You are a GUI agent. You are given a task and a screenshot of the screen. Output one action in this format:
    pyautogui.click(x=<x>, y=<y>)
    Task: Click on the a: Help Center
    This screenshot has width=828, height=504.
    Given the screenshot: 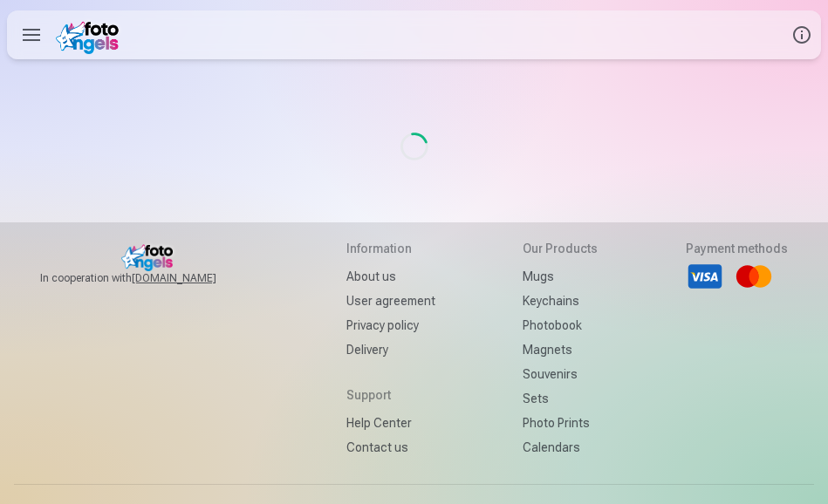 What is the action you would take?
    pyautogui.click(x=391, y=423)
    